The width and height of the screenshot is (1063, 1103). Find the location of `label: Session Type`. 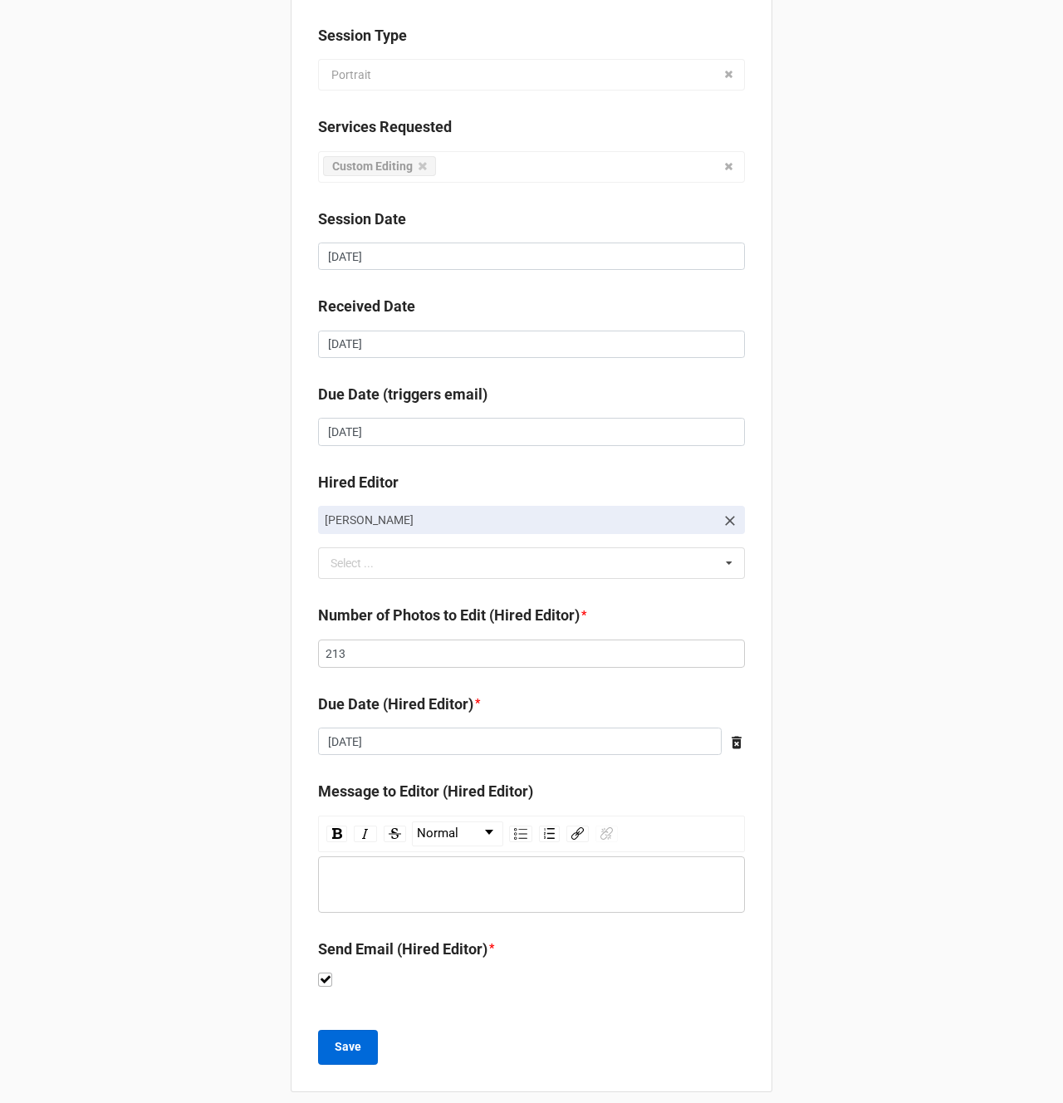

label: Session Type is located at coordinates (362, 36).